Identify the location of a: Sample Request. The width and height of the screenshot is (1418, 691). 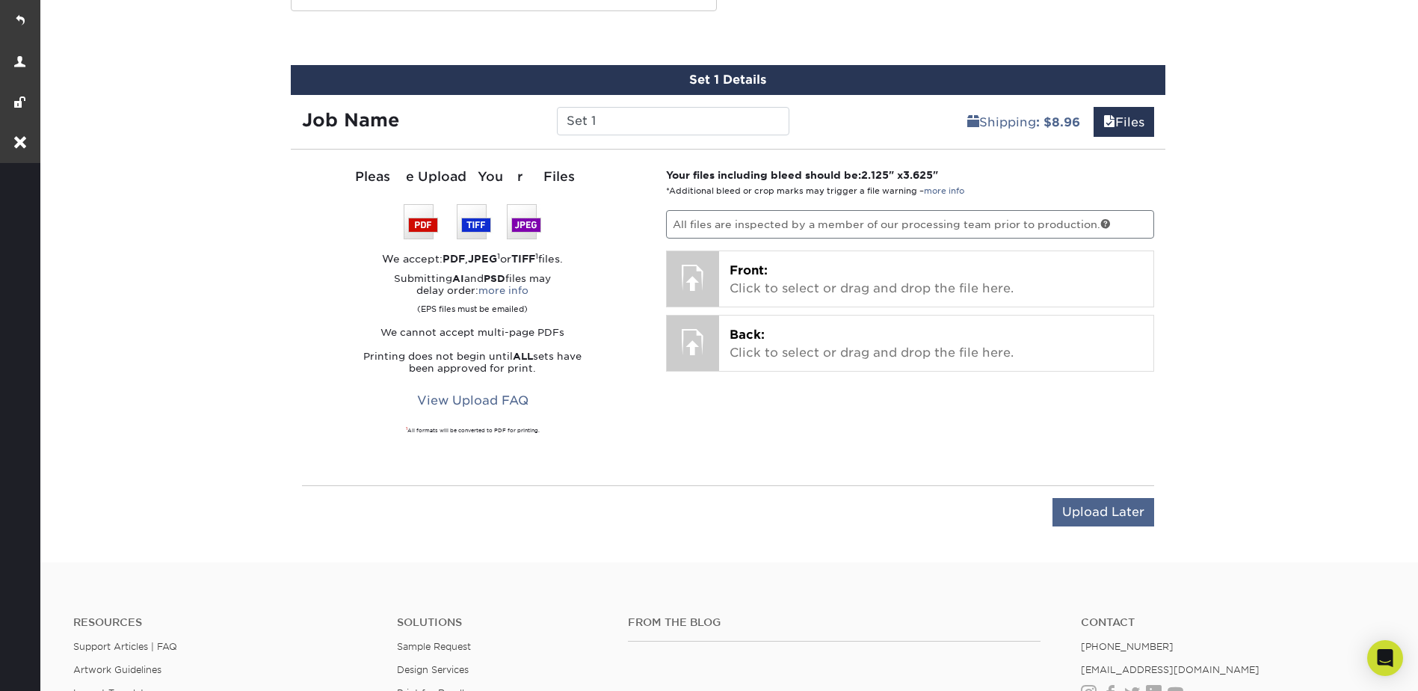
(434, 646).